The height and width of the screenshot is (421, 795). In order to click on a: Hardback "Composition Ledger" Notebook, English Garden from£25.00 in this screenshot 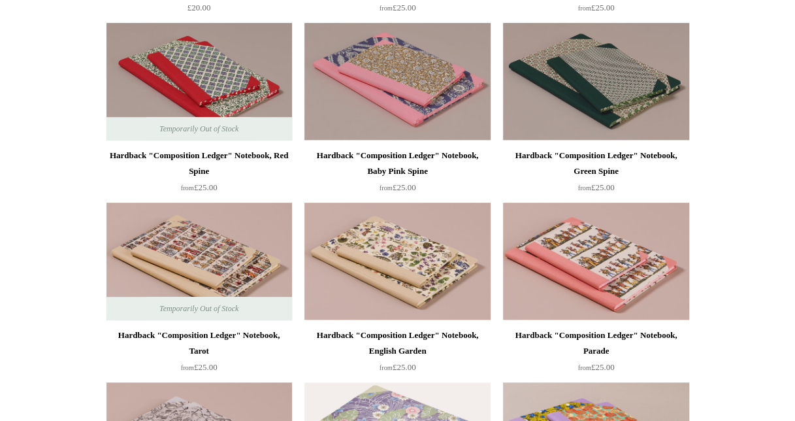, I will do `click(397, 354)`.